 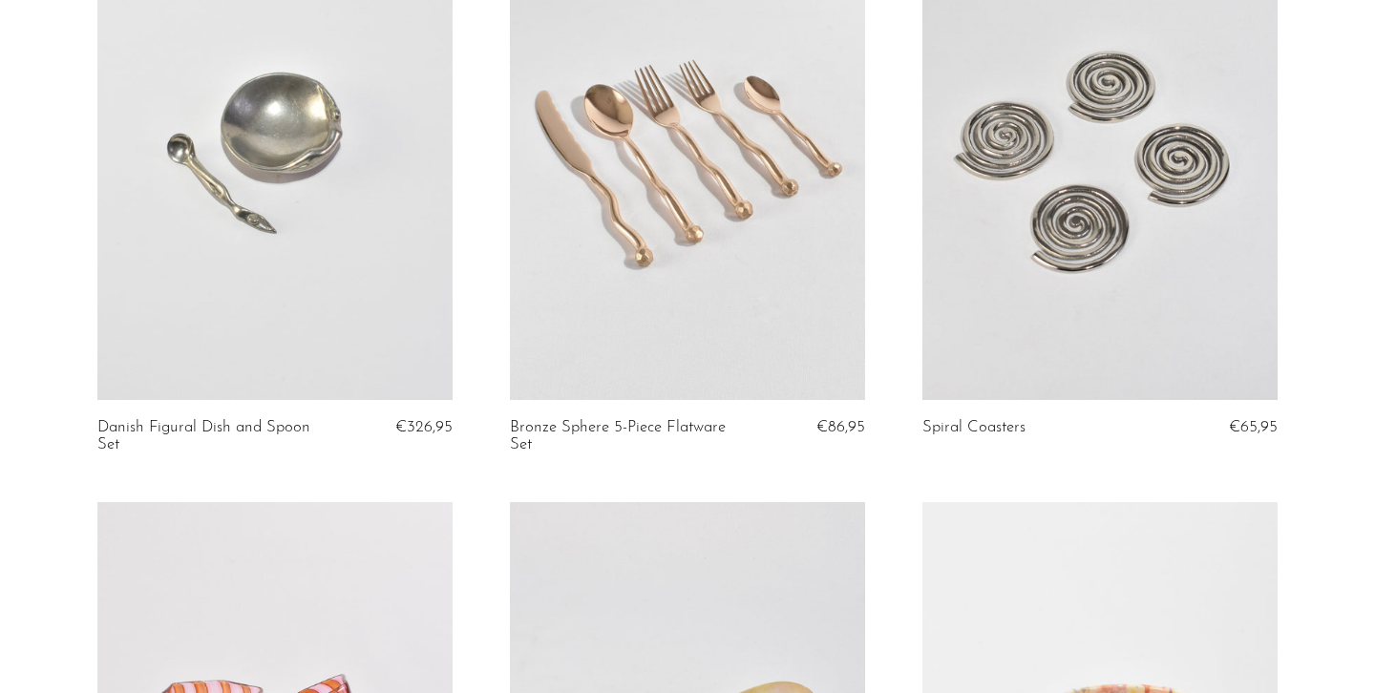 What do you see at coordinates (974, 428) in the screenshot?
I see `a: Spiral Coasters` at bounding box center [974, 428].